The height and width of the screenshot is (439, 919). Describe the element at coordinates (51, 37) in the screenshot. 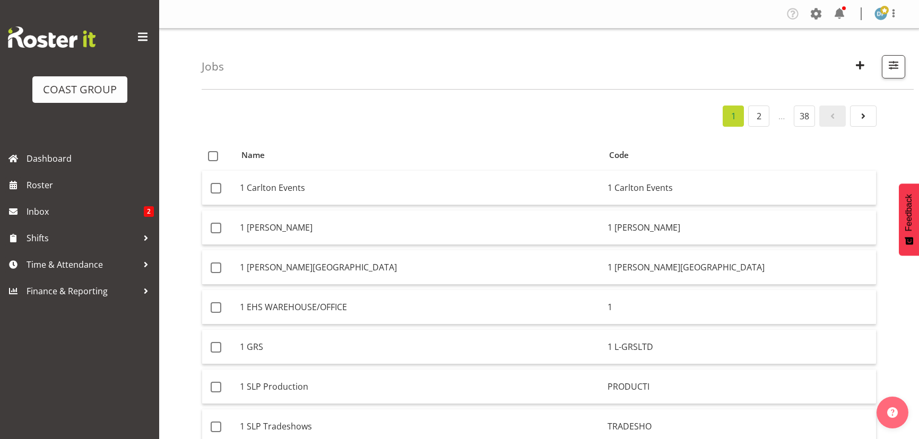

I see `img: Rosterit website logo` at that location.